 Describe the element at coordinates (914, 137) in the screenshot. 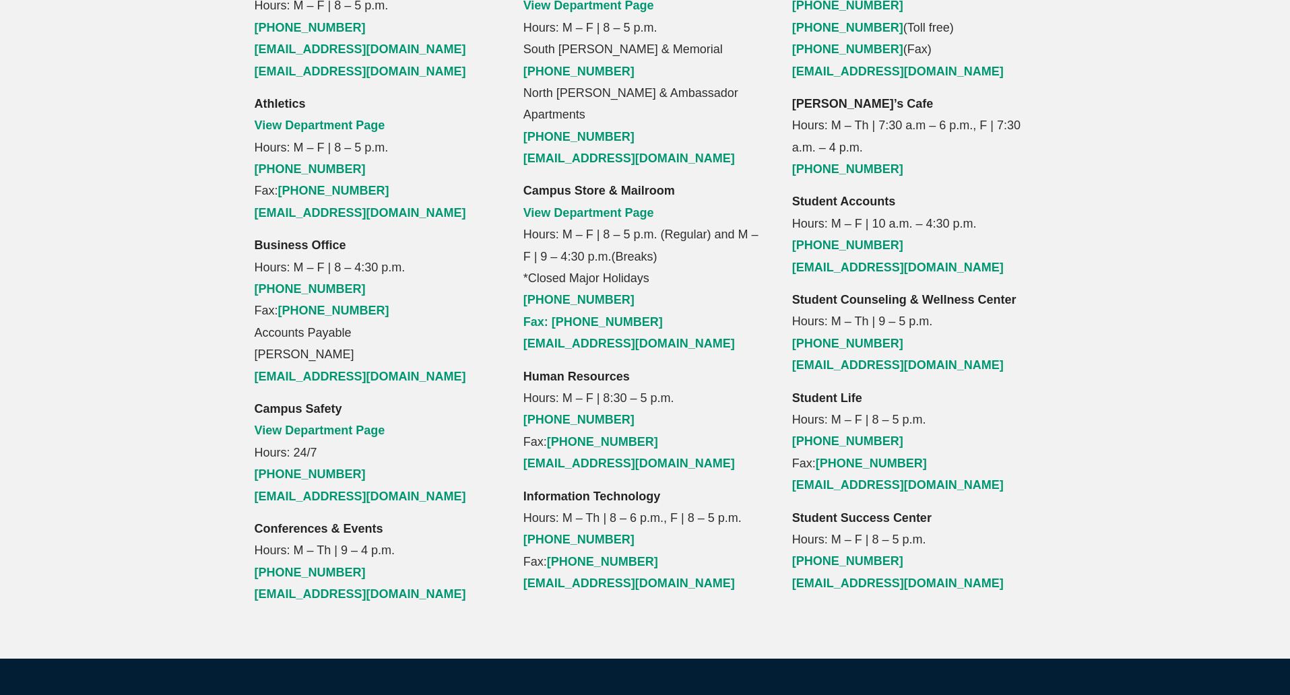

I see `p: Hours: M – Th | 7:30 a.m – 6 p.m., F | 7:30 a.m. – 4 p.m.` at that location.